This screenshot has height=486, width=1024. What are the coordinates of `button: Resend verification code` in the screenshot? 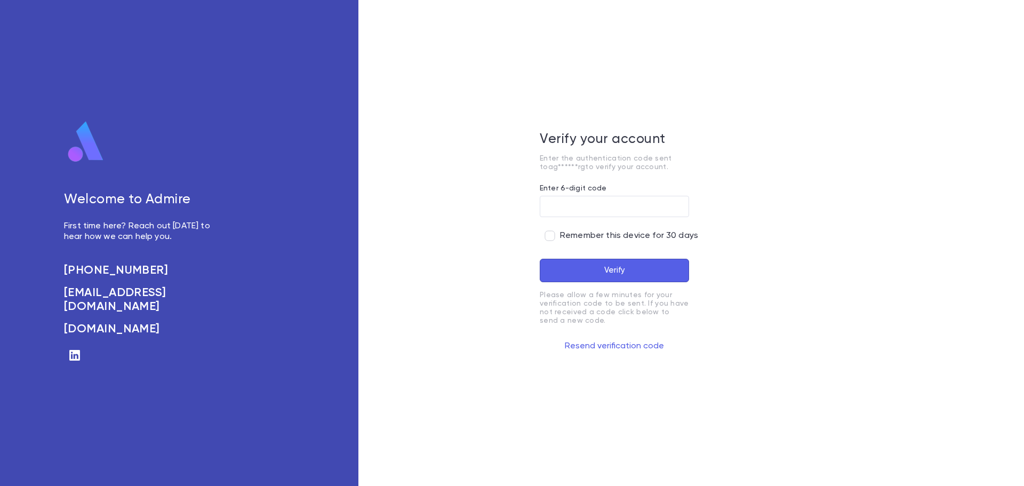 It's located at (614, 346).